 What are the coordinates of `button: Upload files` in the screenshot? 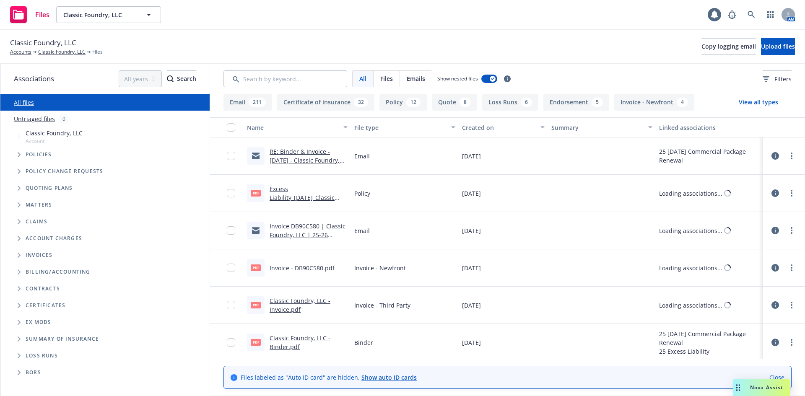 It's located at (778, 47).